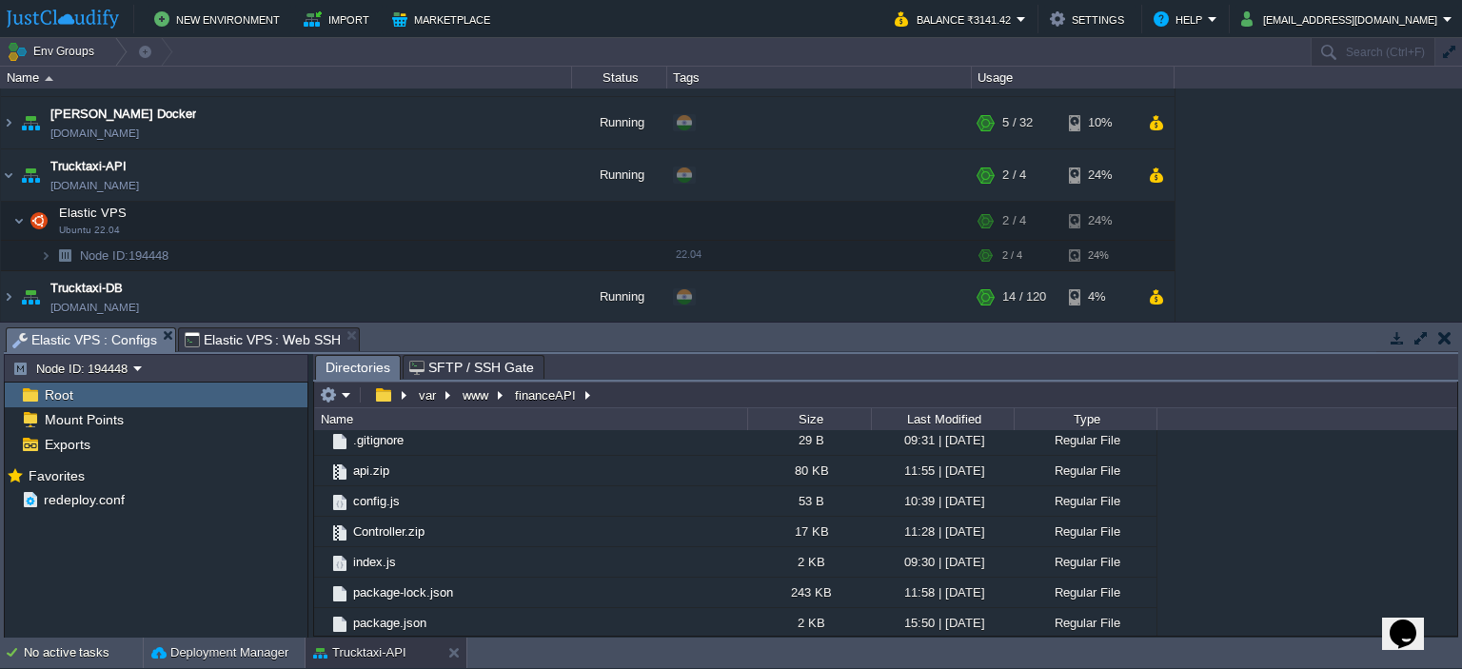 This screenshot has width=1462, height=669. I want to click on button: Settings, so click(1090, 19).